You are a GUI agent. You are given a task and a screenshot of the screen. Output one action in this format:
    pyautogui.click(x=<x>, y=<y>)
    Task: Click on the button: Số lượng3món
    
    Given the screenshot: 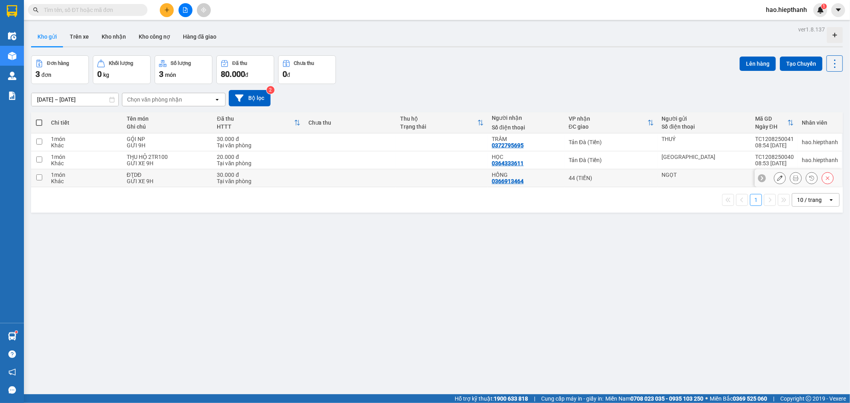 What is the action you would take?
    pyautogui.click(x=183, y=70)
    